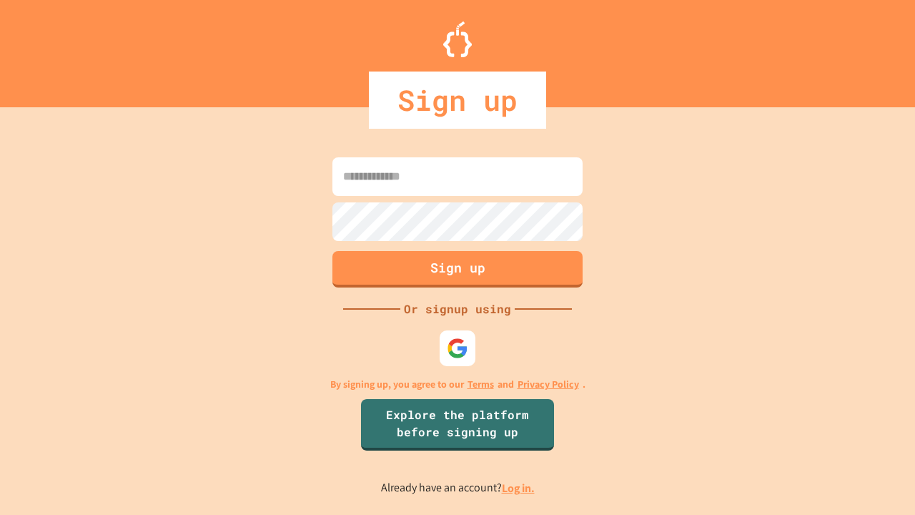 The height and width of the screenshot is (515, 915). What do you see at coordinates (457, 487) in the screenshot?
I see `p: Already have an account?` at bounding box center [457, 487].